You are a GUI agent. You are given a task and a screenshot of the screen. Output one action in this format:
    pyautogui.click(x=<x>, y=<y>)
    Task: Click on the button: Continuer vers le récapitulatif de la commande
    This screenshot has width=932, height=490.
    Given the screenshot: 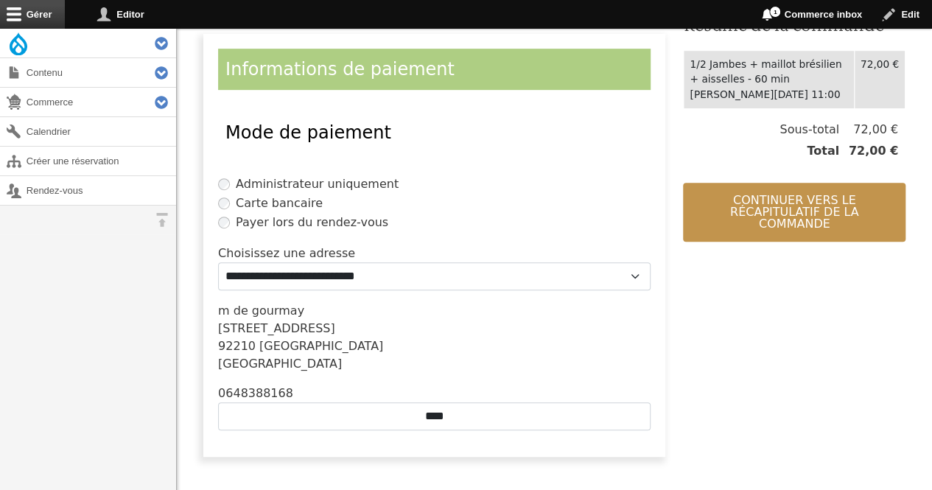 What is the action you would take?
    pyautogui.click(x=795, y=212)
    